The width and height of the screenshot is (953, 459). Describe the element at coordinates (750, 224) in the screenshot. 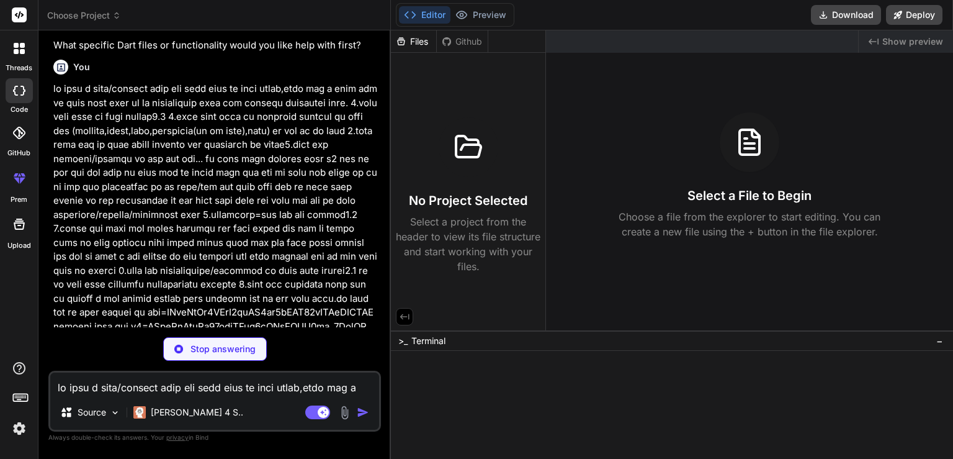

I see `p: Choose a file from the explorer to start editing. You can create a new file using the + button in...` at that location.